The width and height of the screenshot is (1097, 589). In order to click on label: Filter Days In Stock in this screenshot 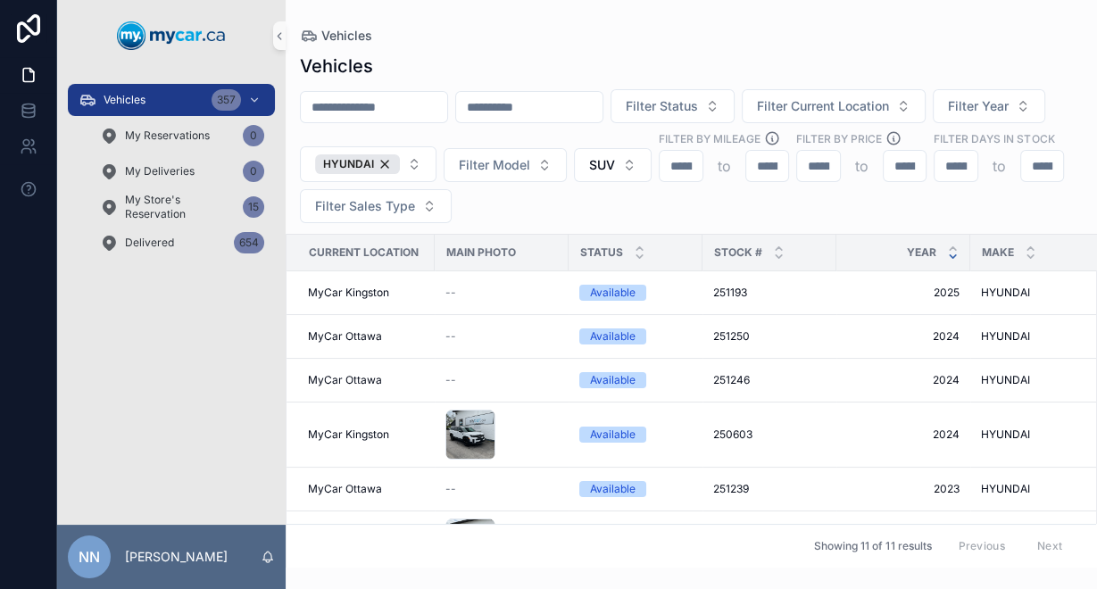, I will do `click(994, 138)`.